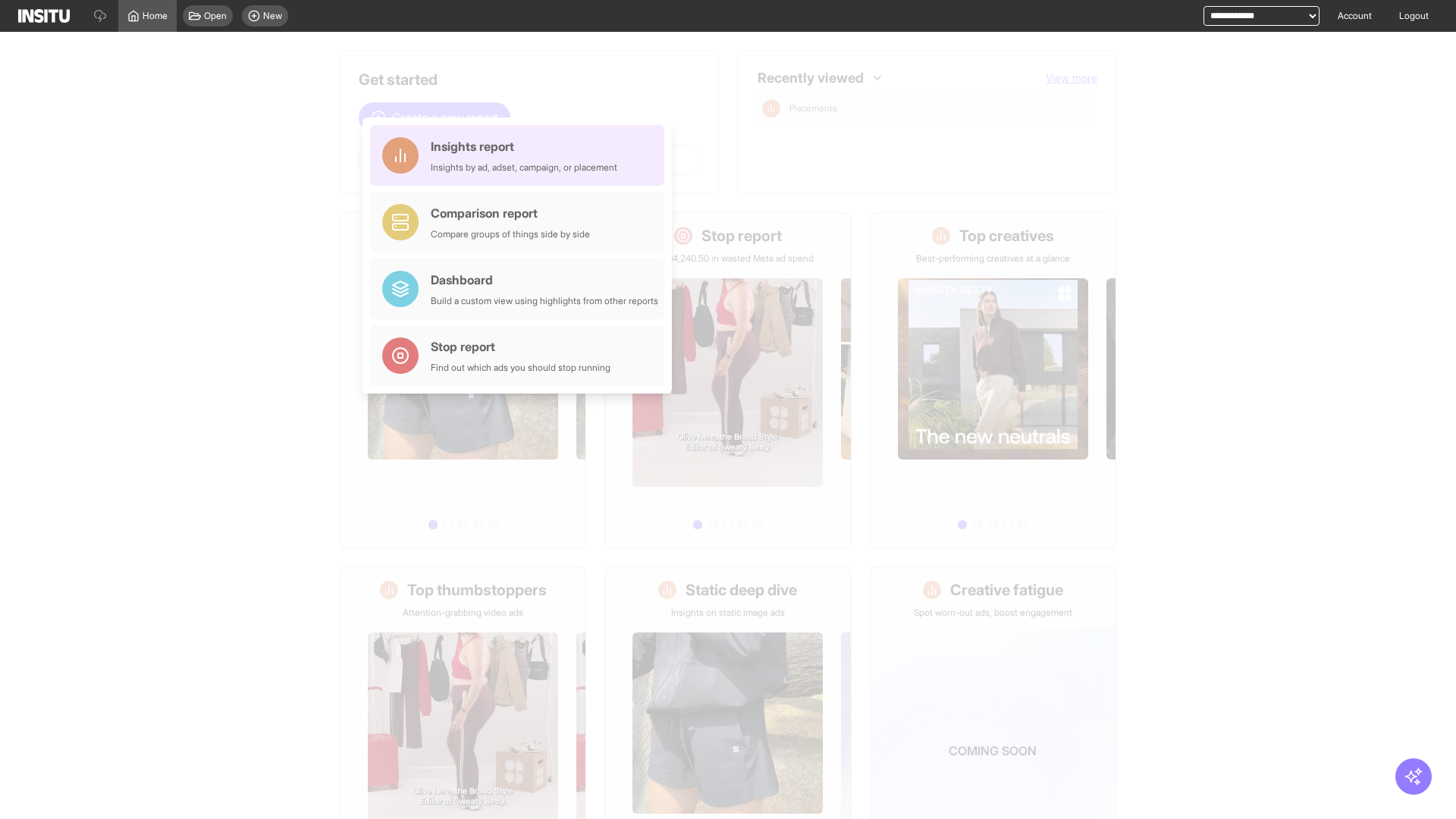  Describe the element at coordinates (545, 280) in the screenshot. I see `div: Dashboard` at that location.